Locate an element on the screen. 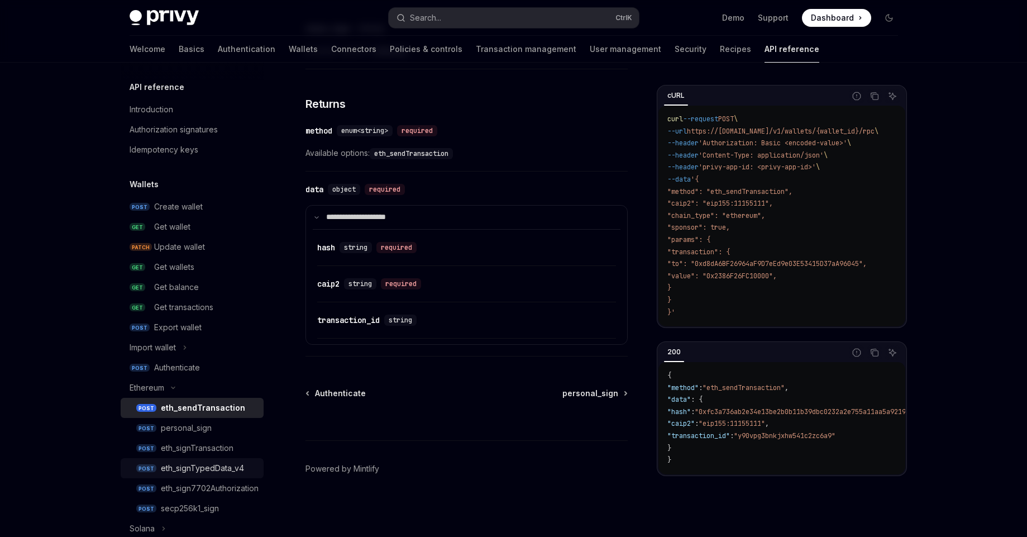 The height and width of the screenshot is (537, 1027). a: Powered by Mintlify is located at coordinates (342, 469).